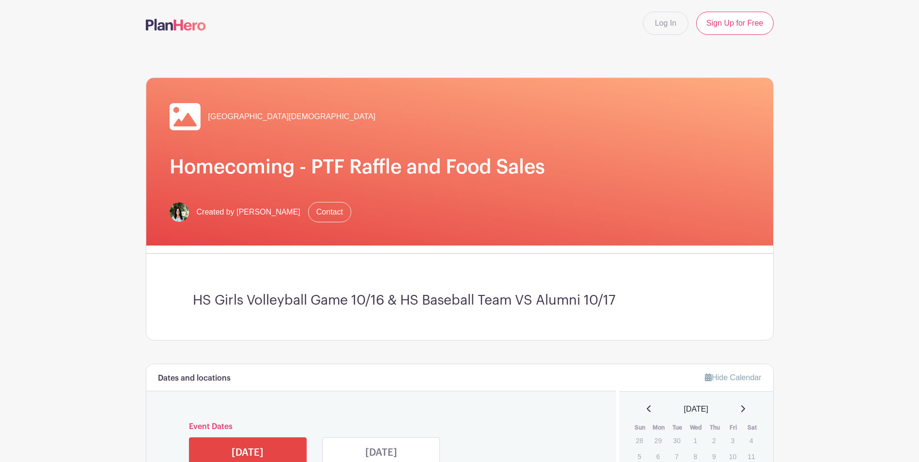  I want to click on th: Sun, so click(640, 428).